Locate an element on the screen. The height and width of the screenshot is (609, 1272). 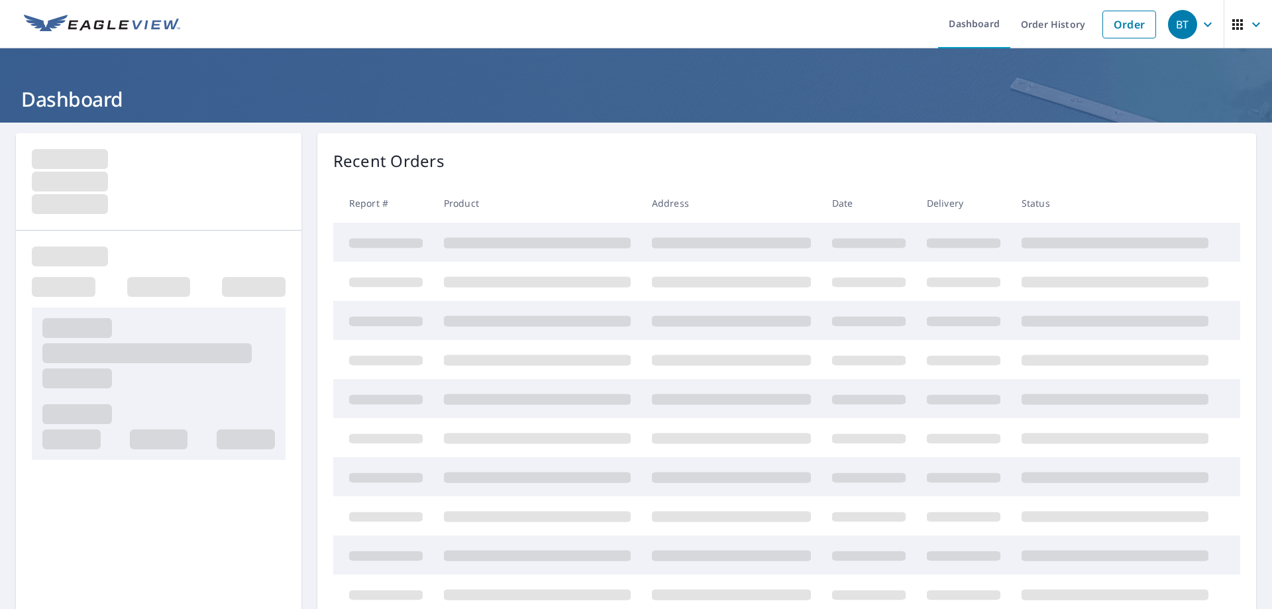
th: Address is located at coordinates (731, 203).